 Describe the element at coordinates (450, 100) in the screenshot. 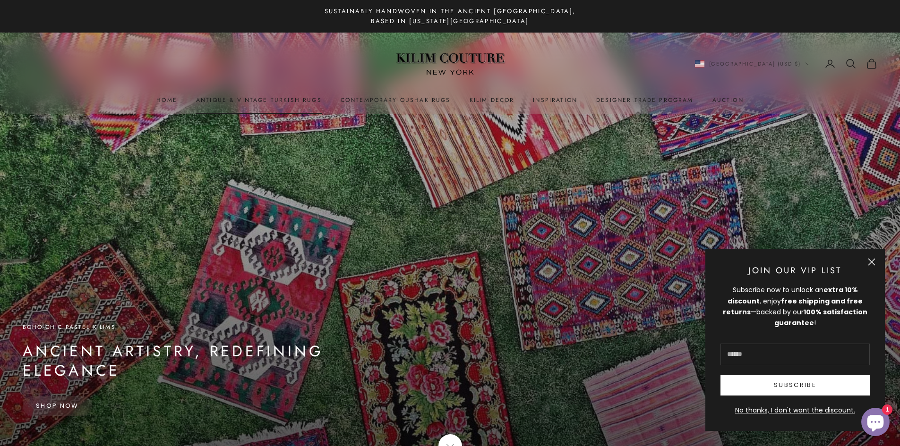

I see `nav: Primary navigation` at that location.